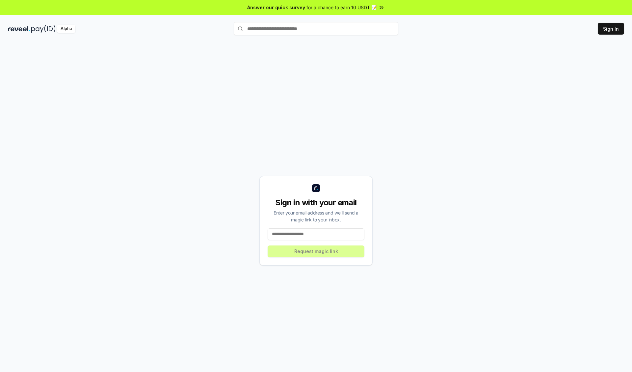  I want to click on span: for a chance to earn 10 USDT 📝, so click(342, 7).